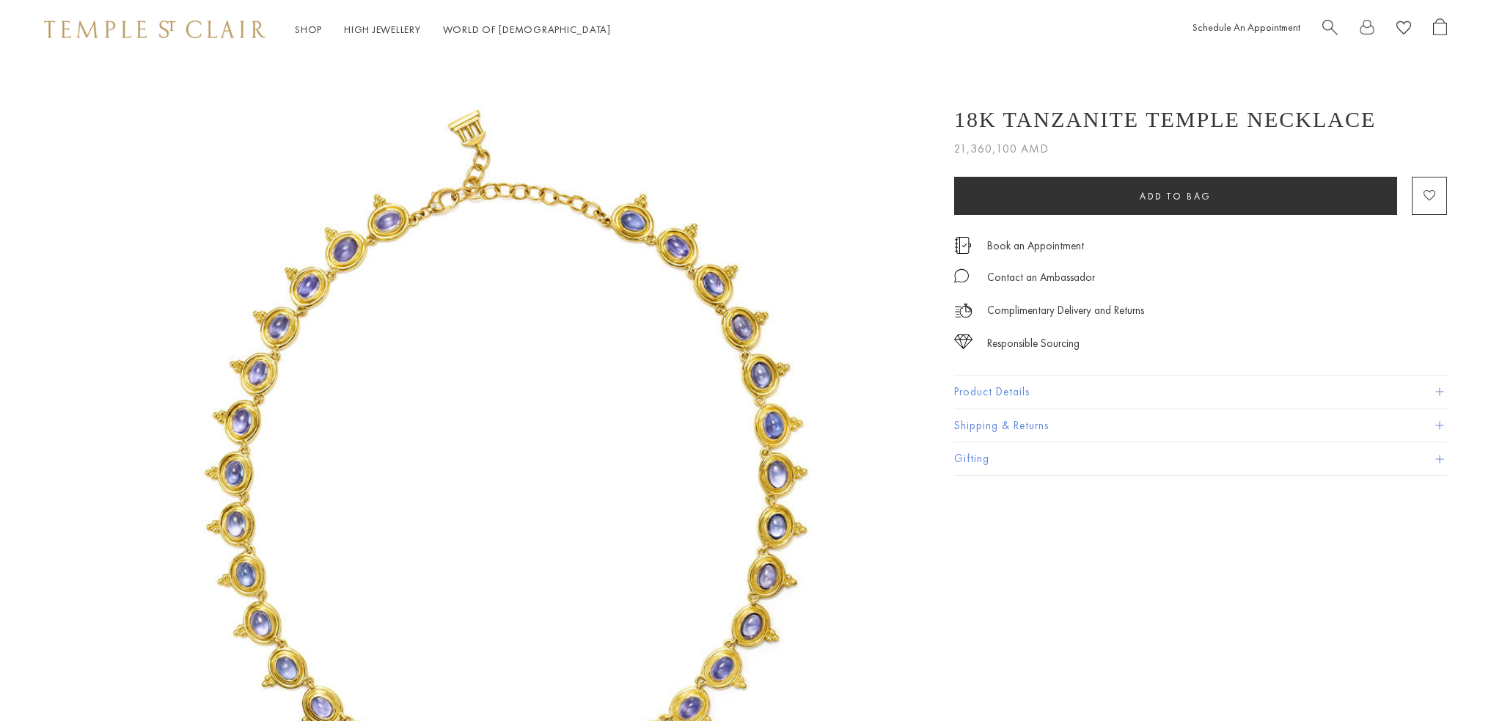  What do you see at coordinates (963, 342) in the screenshot?
I see `img: icon_sourcing.svg` at bounding box center [963, 342].